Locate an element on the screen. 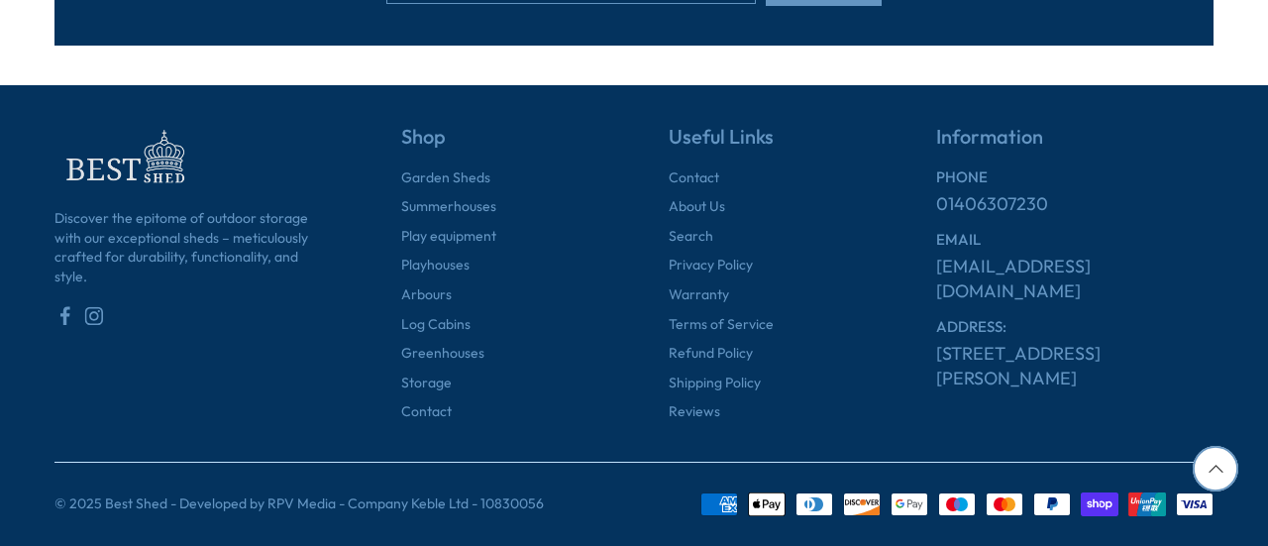  a: Arbours is located at coordinates (426, 295).